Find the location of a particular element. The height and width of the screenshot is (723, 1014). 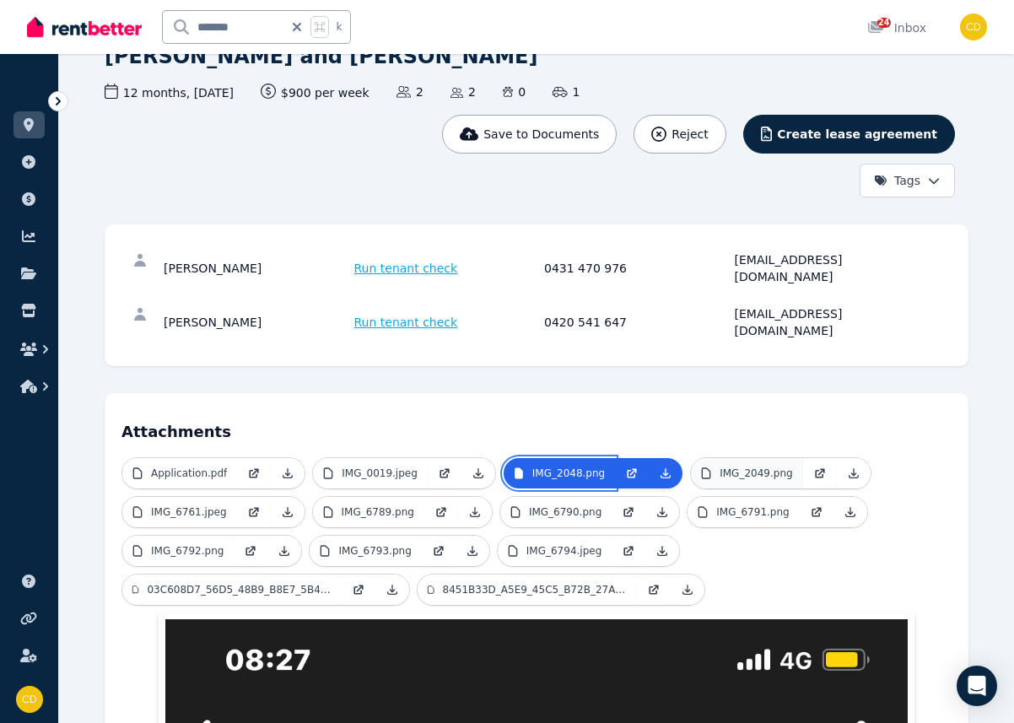

a: IMG_6791.png is located at coordinates (743, 512).